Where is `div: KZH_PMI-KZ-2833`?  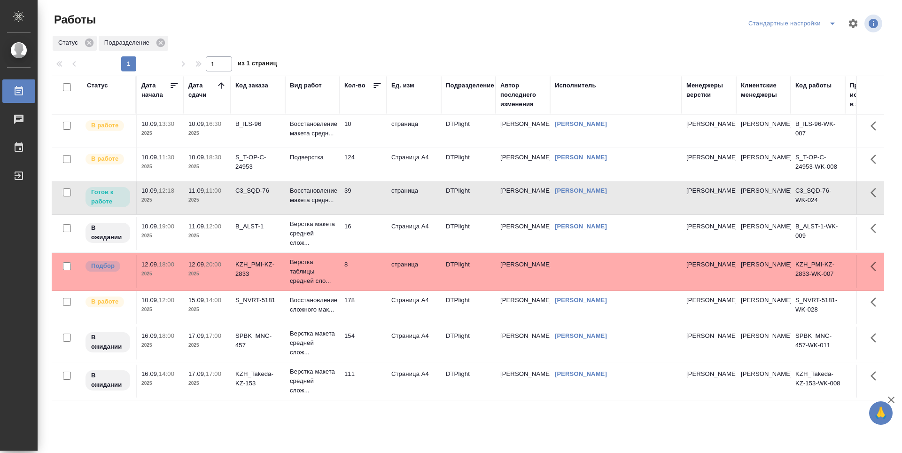
div: KZH_PMI-KZ-2833 is located at coordinates (258, 269).